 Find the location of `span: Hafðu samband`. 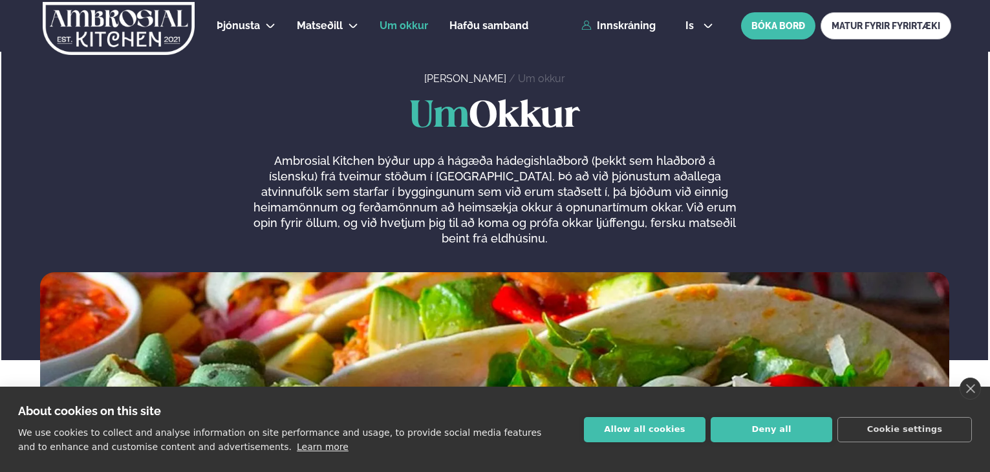

span: Hafðu samband is located at coordinates (489, 25).